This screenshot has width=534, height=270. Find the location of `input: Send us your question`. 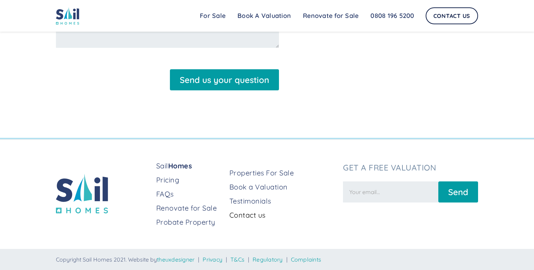

input: Send us your question is located at coordinates (225, 80).